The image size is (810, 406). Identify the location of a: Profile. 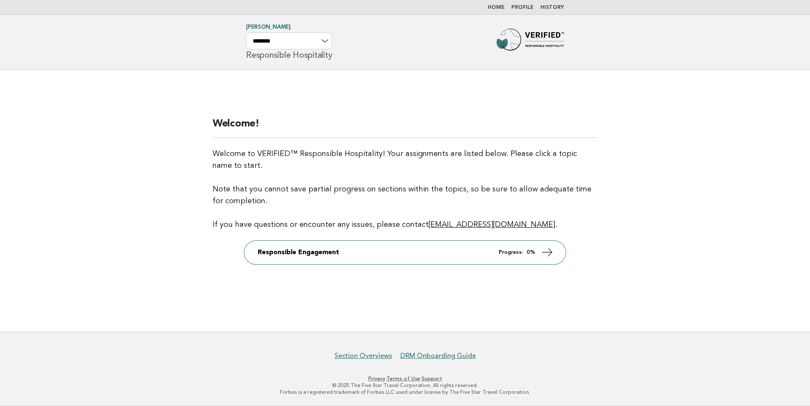
(522, 8).